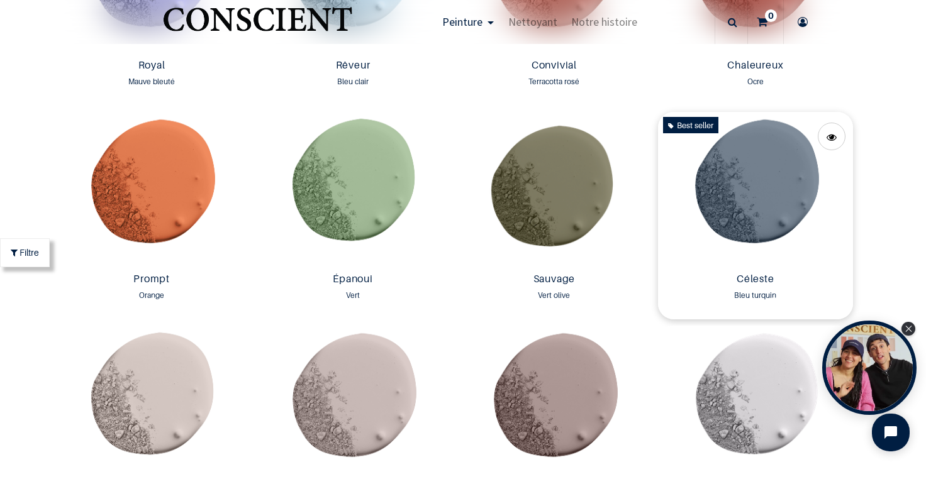 The image size is (926, 484). What do you see at coordinates (831, 136) in the screenshot?
I see `a: Quick View` at bounding box center [831, 136].